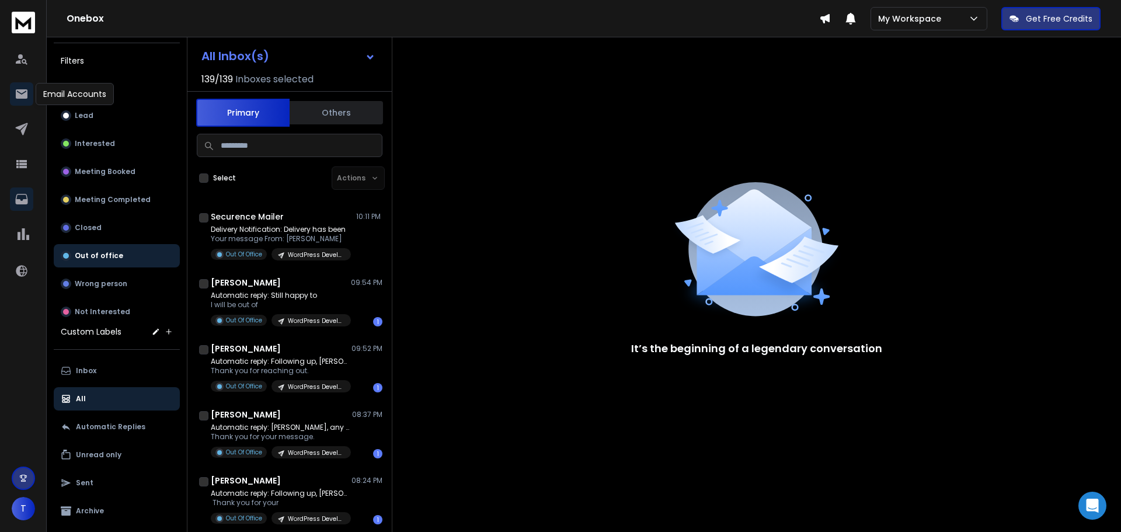 The width and height of the screenshot is (1121, 532). I want to click on button: Primary, so click(243, 113).